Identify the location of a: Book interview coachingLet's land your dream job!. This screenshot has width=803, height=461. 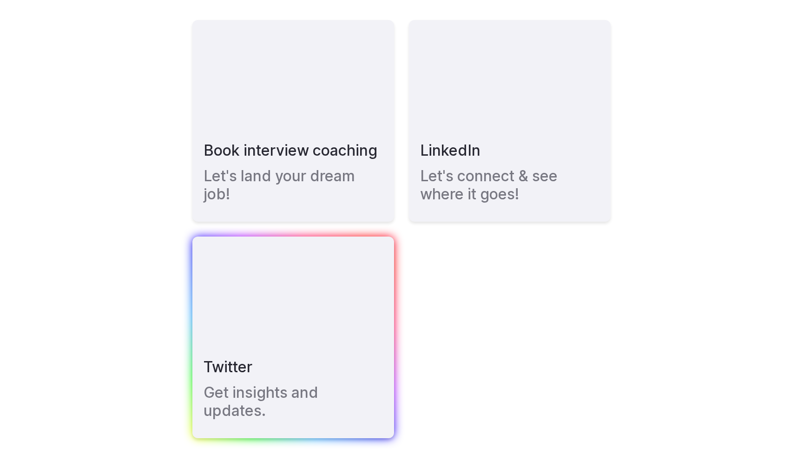
(293, 121).